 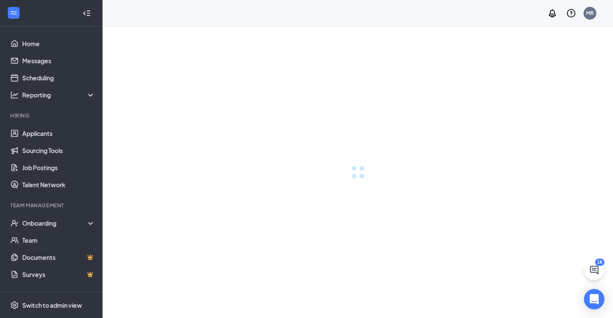 I want to click on svg: Collapse, so click(x=87, y=13).